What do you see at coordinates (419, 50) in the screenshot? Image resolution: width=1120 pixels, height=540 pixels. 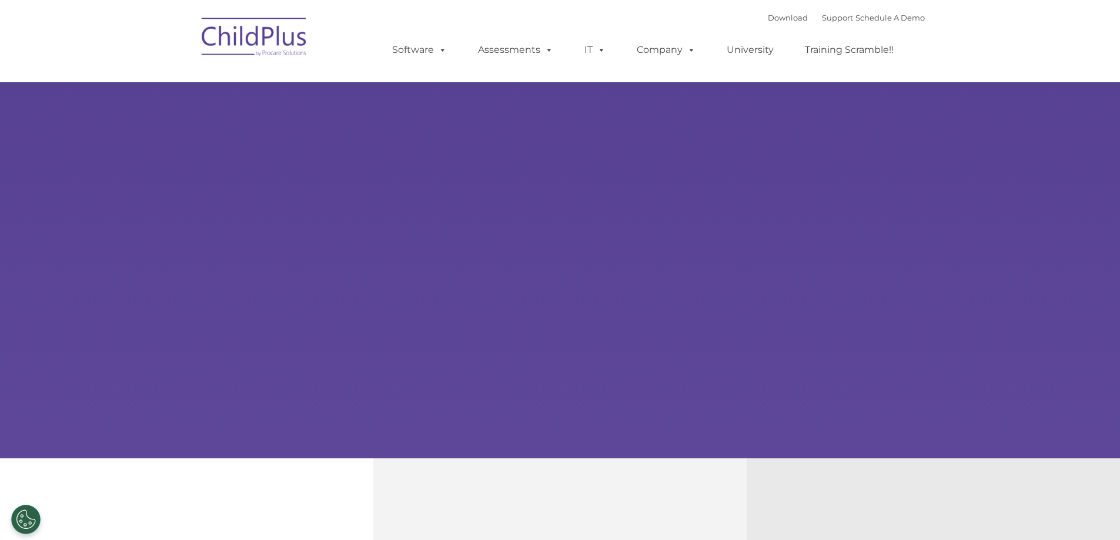 I see `a: Software` at bounding box center [419, 50].